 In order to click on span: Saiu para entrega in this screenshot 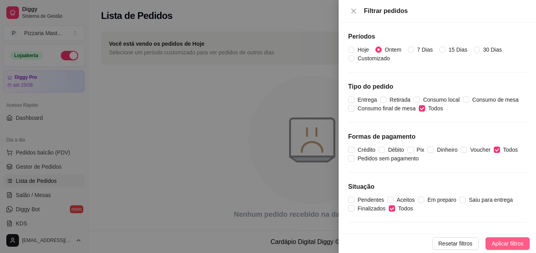, I will do `click(491, 200)`.